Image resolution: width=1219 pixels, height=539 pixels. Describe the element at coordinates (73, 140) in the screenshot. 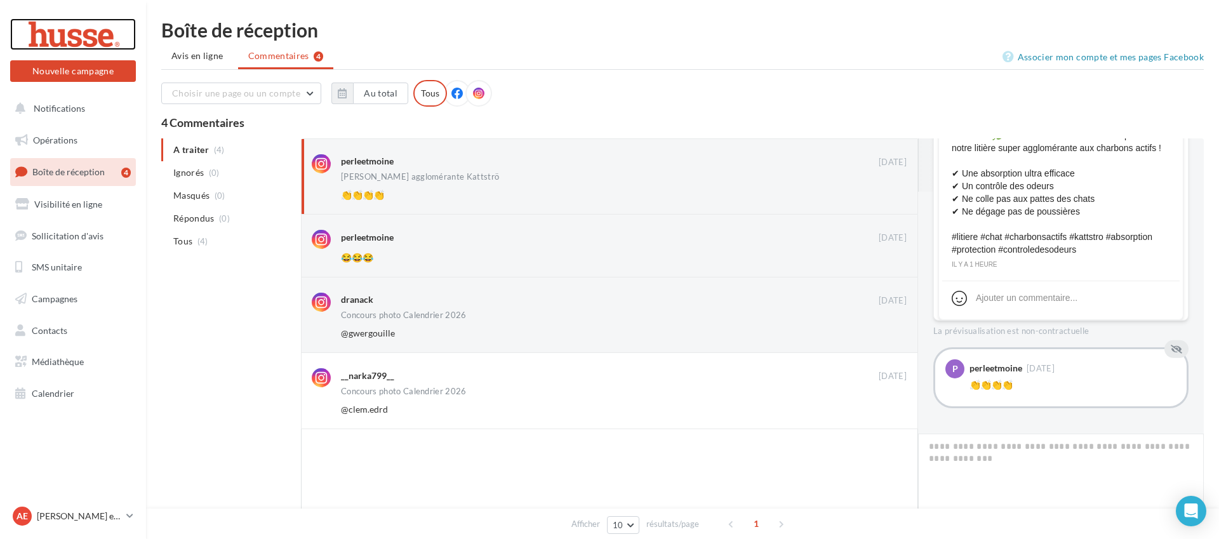

I see `a: Opérations` at that location.